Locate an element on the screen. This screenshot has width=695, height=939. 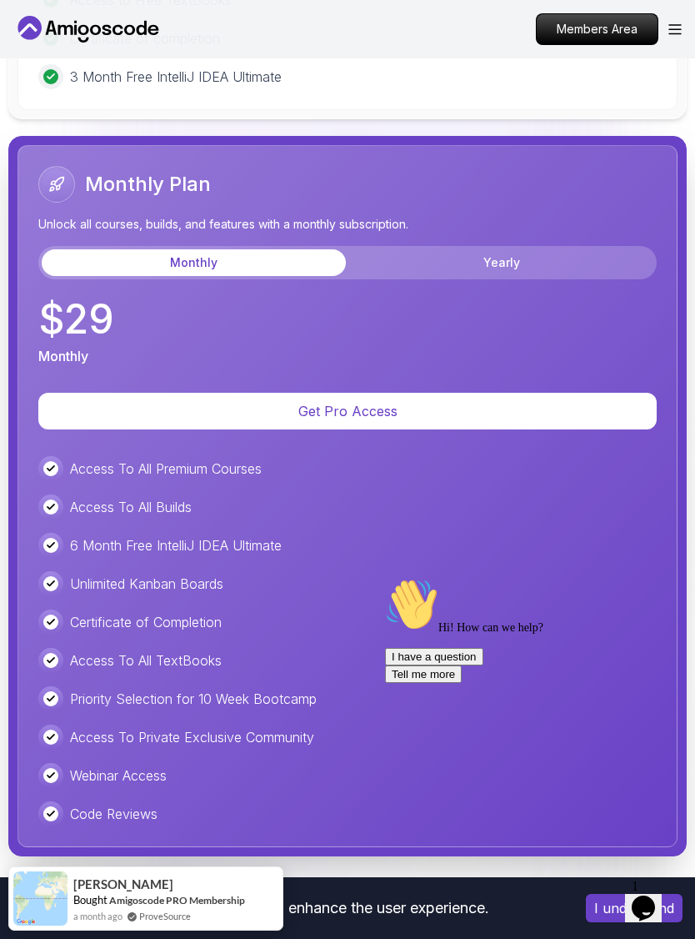
p: Priority Selection for 10 Week Bootcamp is located at coordinates (193, 699).